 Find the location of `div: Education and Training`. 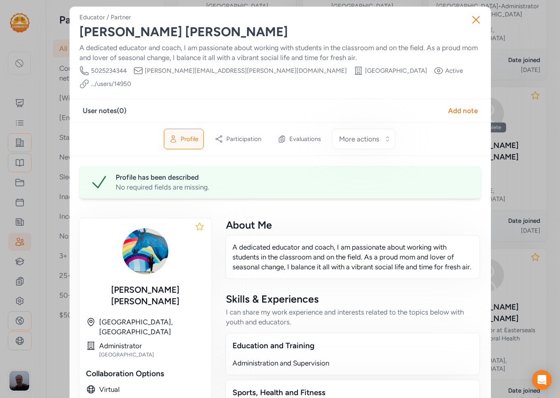

div: Education and Training is located at coordinates (352, 346).